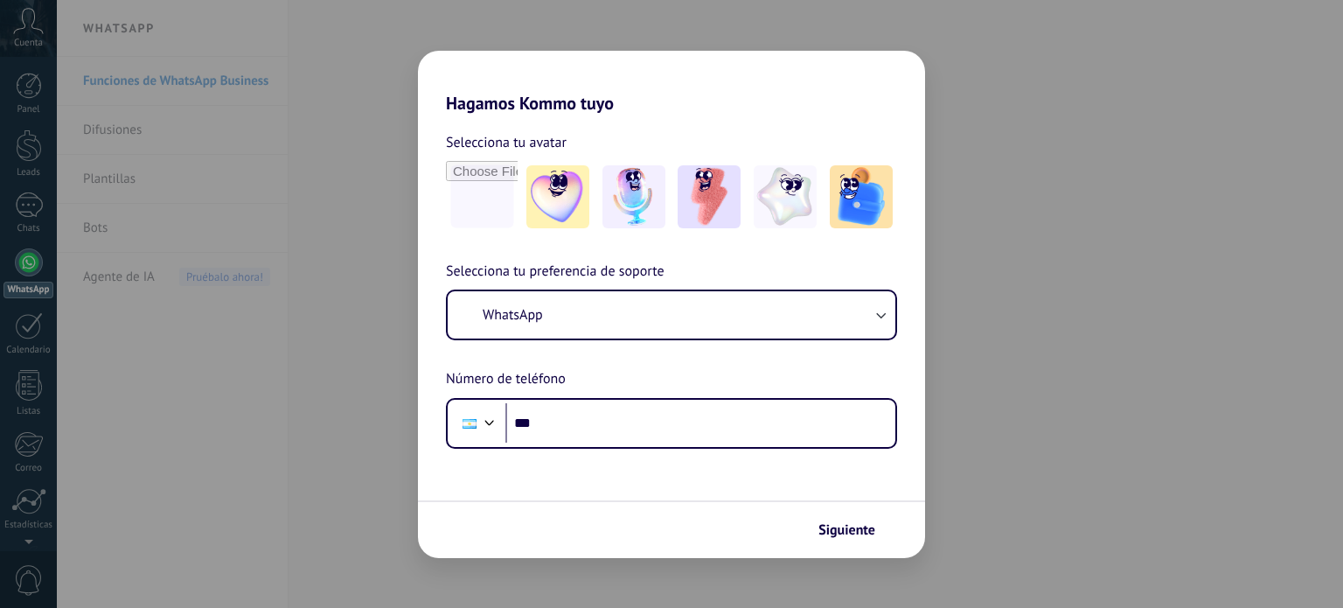 This screenshot has width=1343, height=608. What do you see at coordinates (672, 315) in the screenshot?
I see `button: WhatsApp` at bounding box center [672, 315].